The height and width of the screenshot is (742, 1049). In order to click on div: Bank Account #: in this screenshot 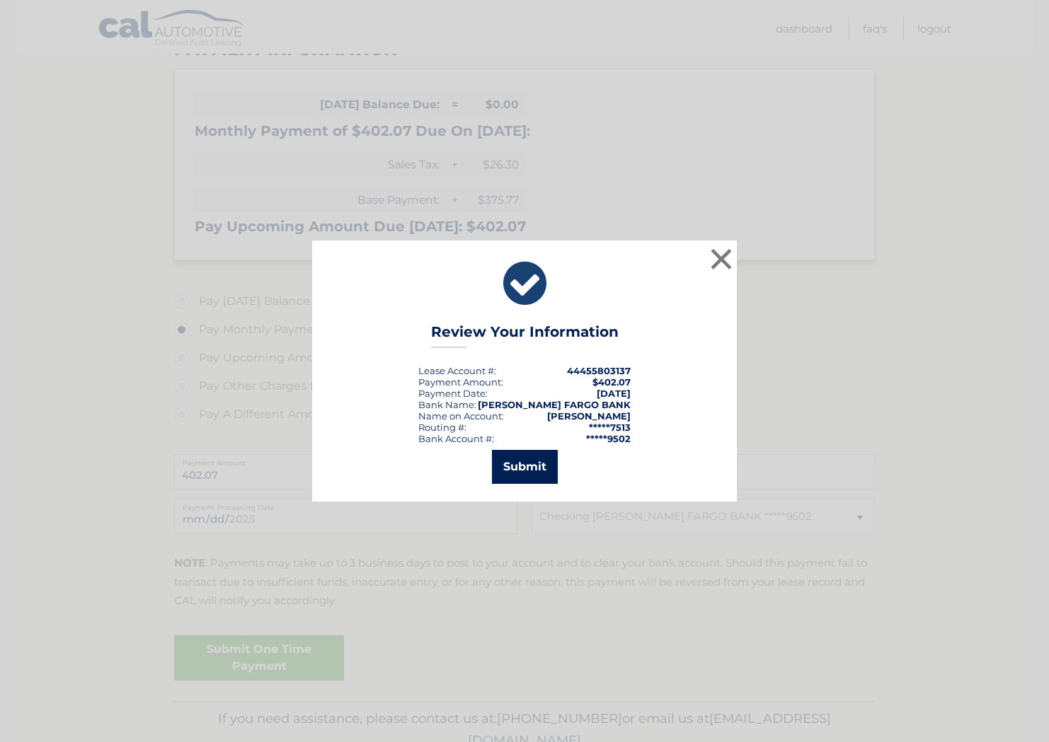, I will do `click(456, 439)`.